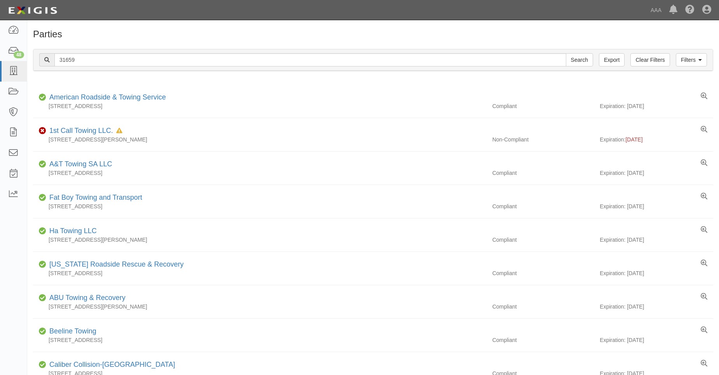  Describe the element at coordinates (110, 365) in the screenshot. I see `div: Caliber Collision-Bedford Heights` at that location.